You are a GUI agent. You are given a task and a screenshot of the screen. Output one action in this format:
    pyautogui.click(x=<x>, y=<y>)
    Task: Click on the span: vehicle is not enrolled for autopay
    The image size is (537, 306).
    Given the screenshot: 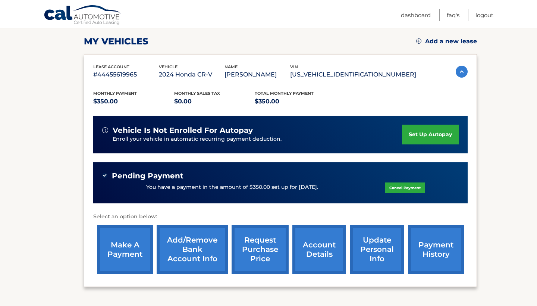 What is the action you would take?
    pyautogui.click(x=183, y=130)
    